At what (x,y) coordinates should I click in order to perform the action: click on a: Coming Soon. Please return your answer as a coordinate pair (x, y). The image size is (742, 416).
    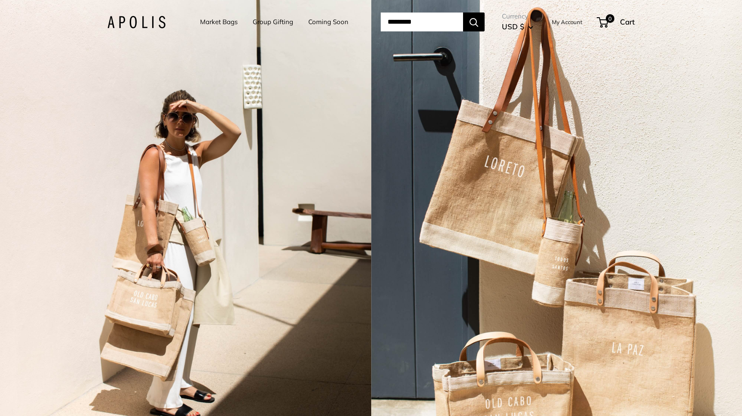
    Looking at the image, I should click on (328, 22).